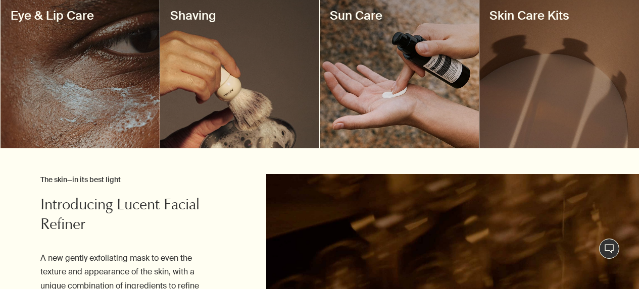 Image resolution: width=639 pixels, height=289 pixels. What do you see at coordinates (127, 217) in the screenshot?
I see `h2: Introducing Lucent Facial Refiner` at bounding box center [127, 217].